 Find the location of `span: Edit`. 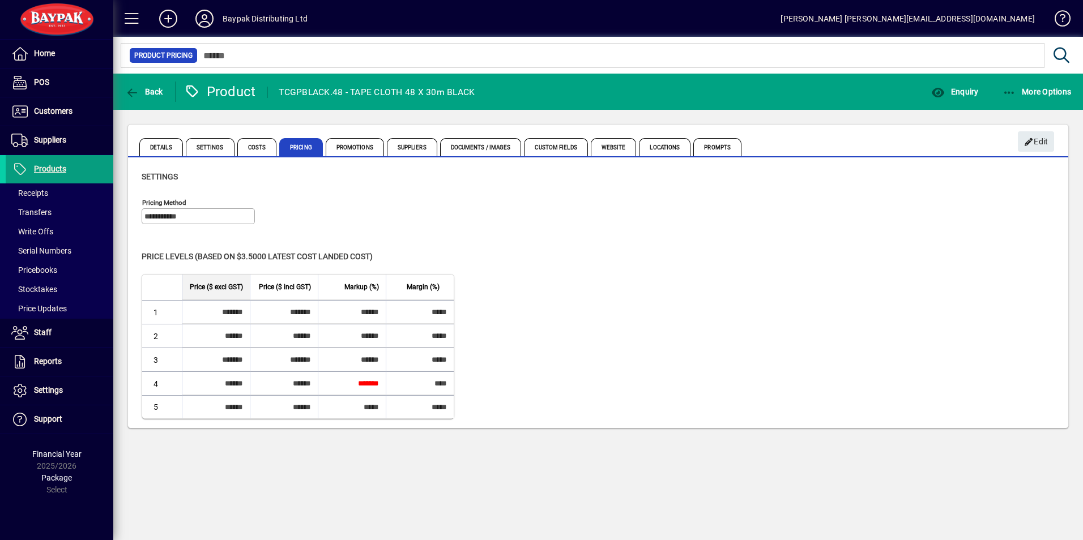

span: Edit is located at coordinates (1036, 142).